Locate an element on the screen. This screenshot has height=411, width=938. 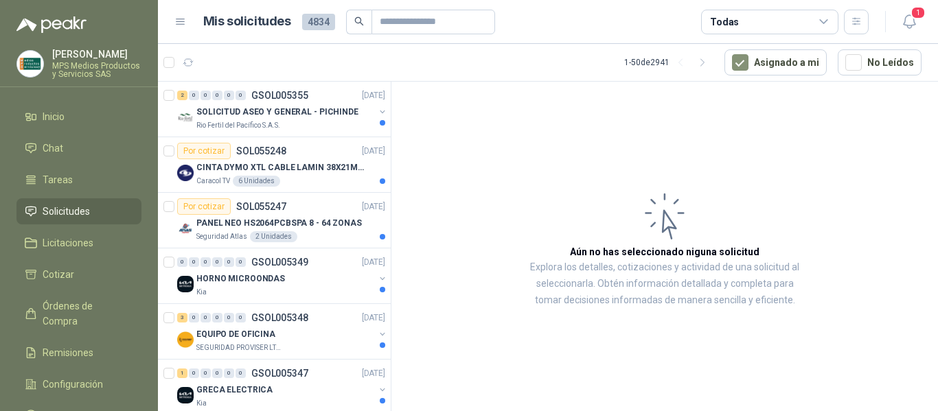
div: Todas is located at coordinates (725, 22).